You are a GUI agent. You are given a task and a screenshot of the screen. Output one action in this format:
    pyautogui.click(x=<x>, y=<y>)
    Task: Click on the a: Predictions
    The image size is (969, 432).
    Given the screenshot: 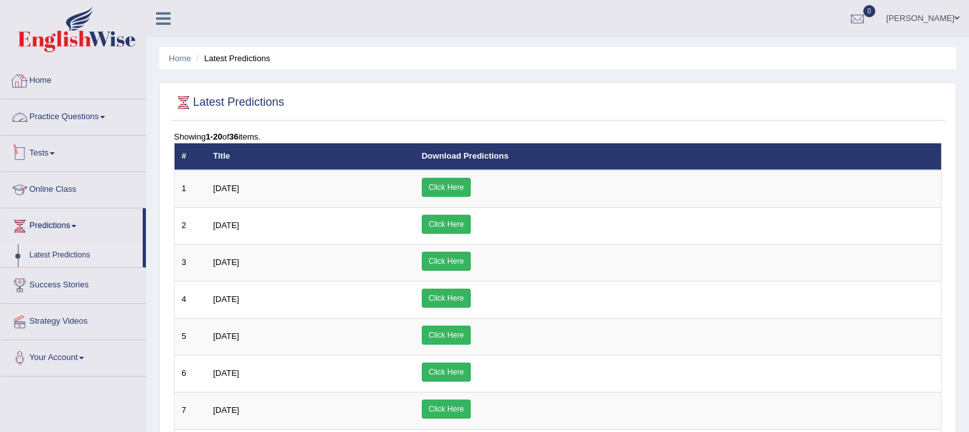 What is the action you would take?
    pyautogui.click(x=71, y=224)
    